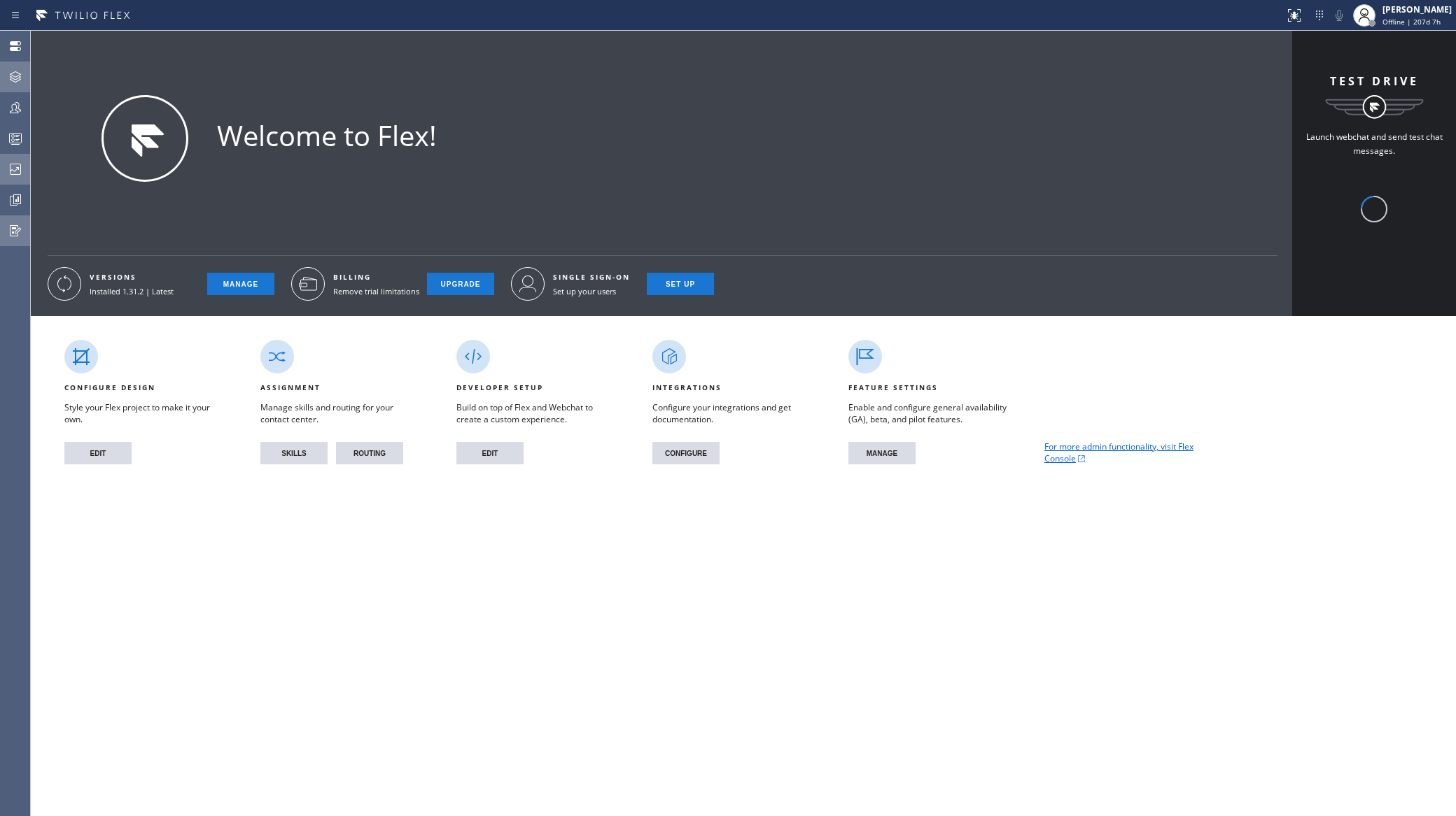  Describe the element at coordinates (537, 414) in the screenshot. I see `div: Build on top of Flex and Webchat to create a custom experience.` at that location.